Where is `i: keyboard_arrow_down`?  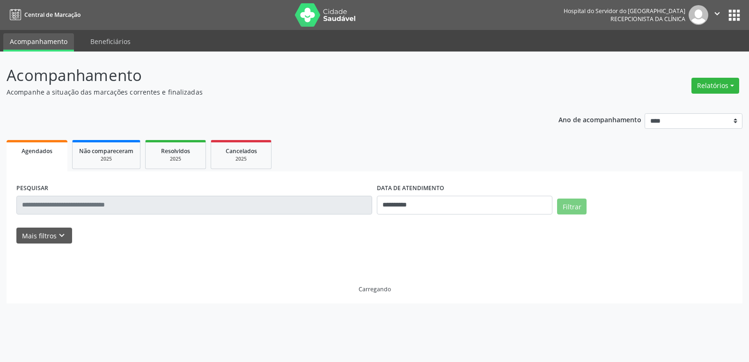
i: keyboard_arrow_down is located at coordinates (62, 235).